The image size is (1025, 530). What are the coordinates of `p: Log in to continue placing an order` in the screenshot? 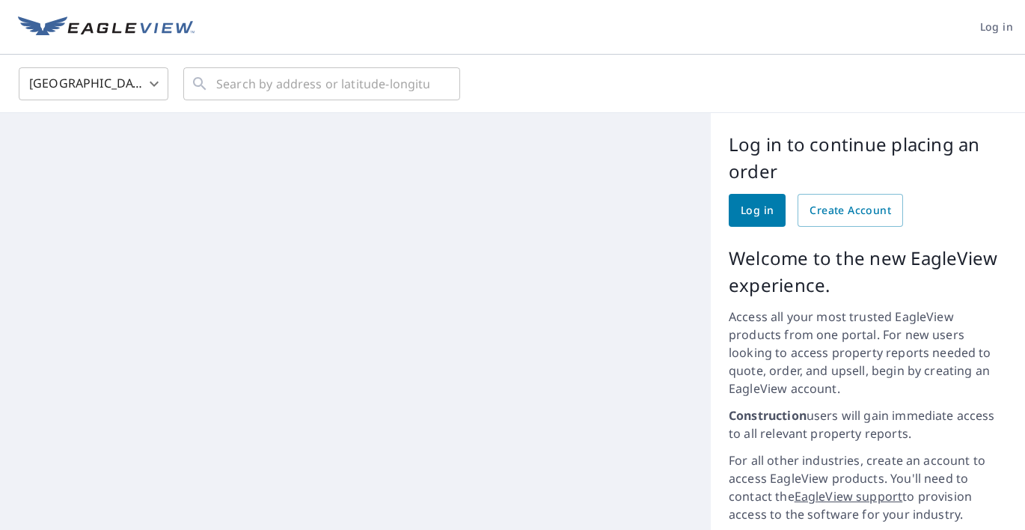 It's located at (868, 158).